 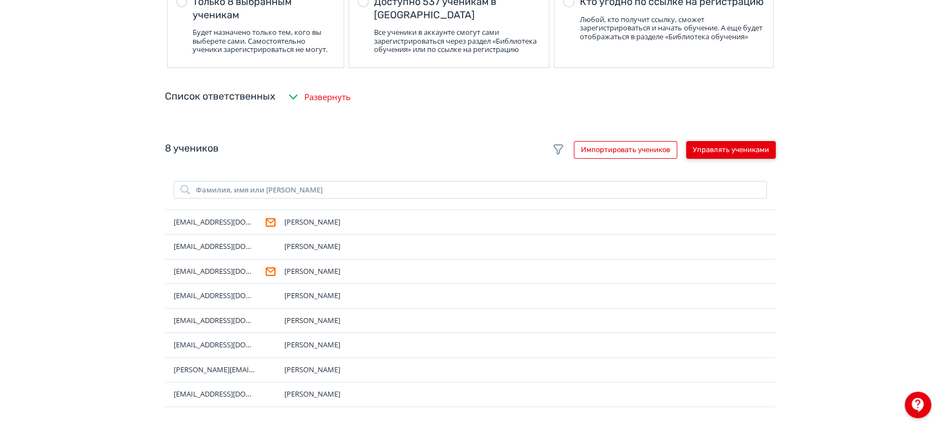 I want to click on div: Литовченко Елизавета, so click(x=525, y=296).